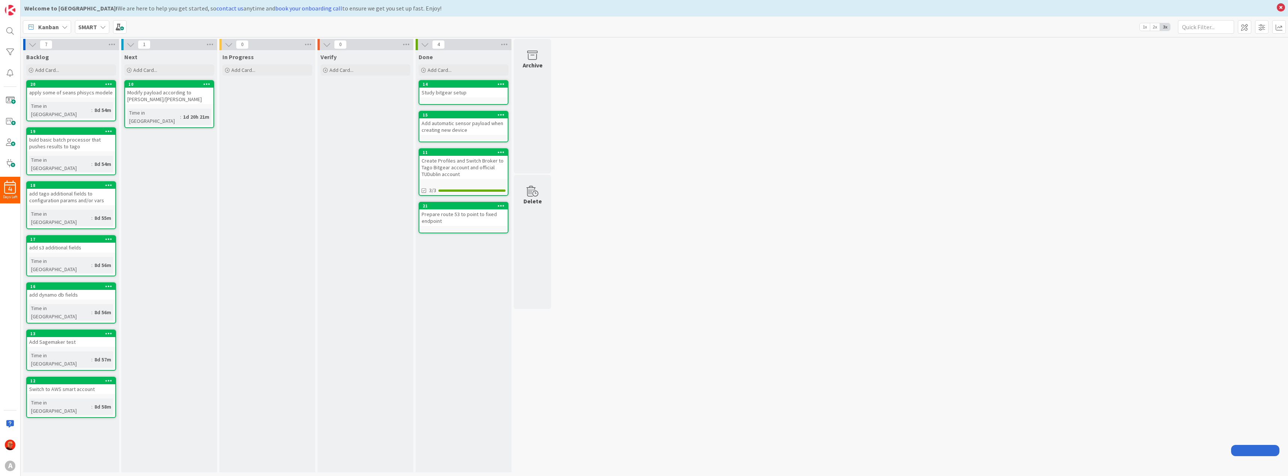  Describe the element at coordinates (532, 65) in the screenshot. I see `div: Archive` at that location.